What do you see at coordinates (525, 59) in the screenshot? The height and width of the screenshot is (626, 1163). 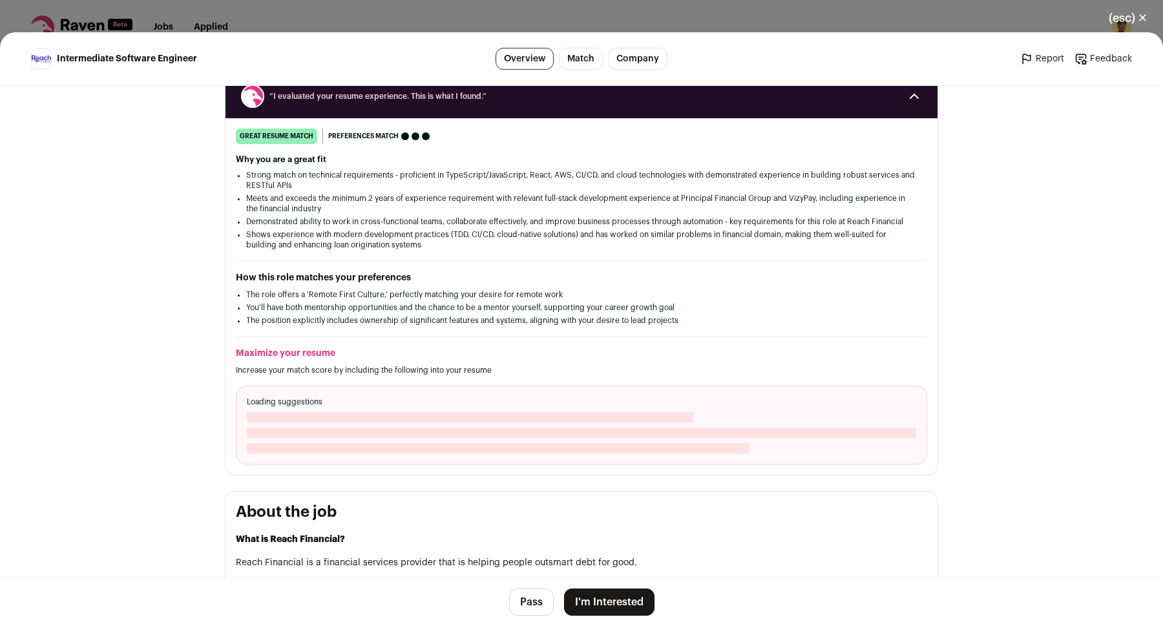 I see `a: Overview` at bounding box center [525, 59].